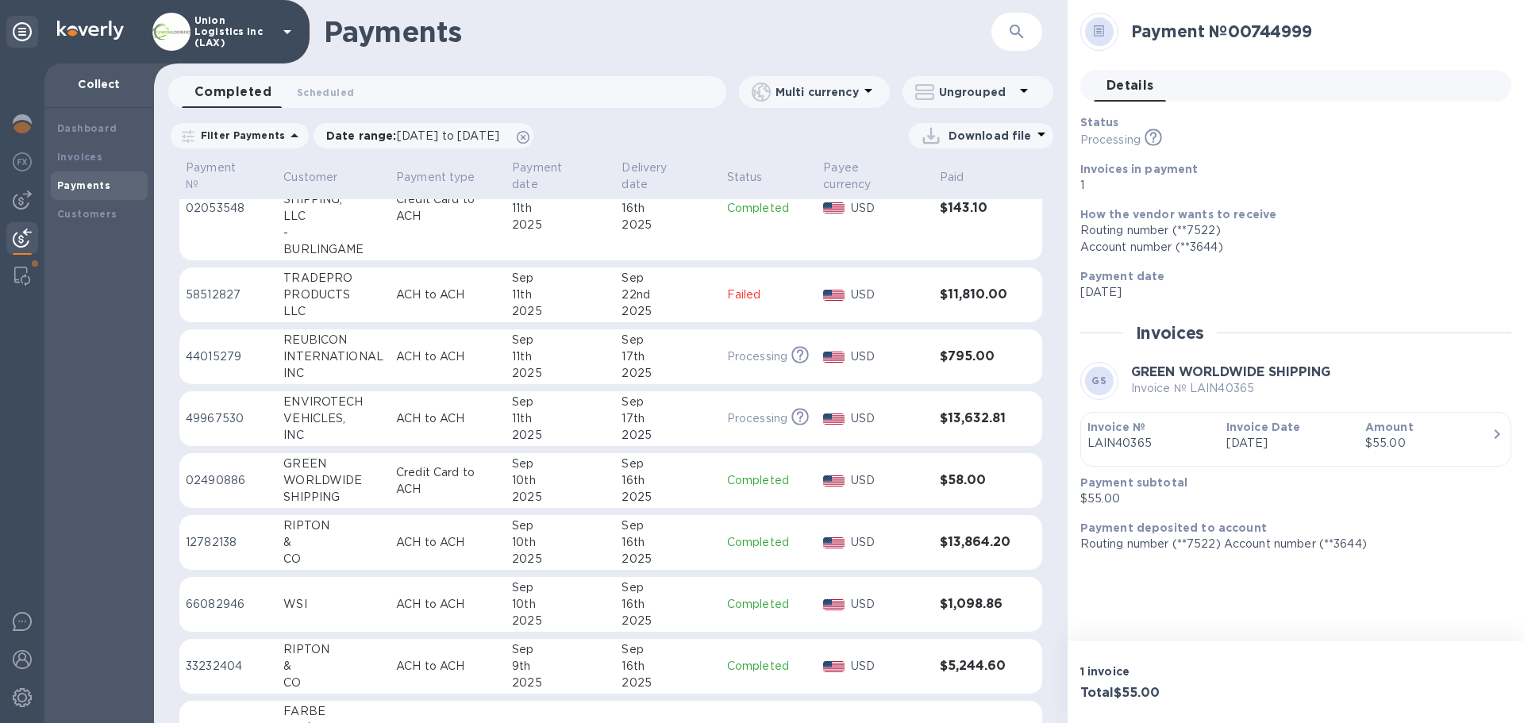  Describe the element at coordinates (333, 340) in the screenshot. I see `div: REUBICON` at that location.